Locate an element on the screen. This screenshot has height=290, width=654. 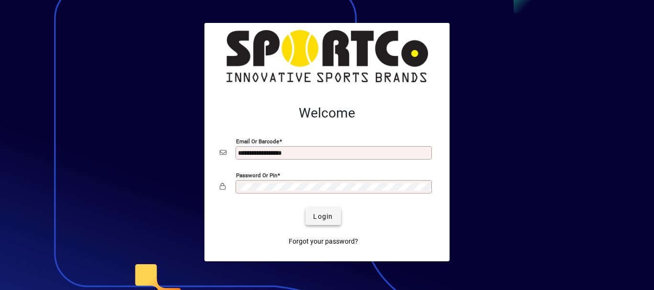
a: Forgot your password? is located at coordinates (323, 242).